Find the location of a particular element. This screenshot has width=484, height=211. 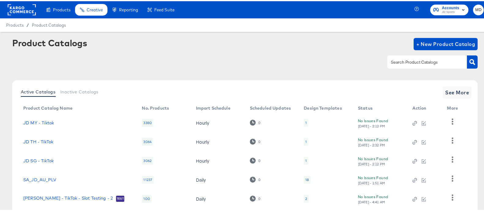

button: + New Product Catalog is located at coordinates (445, 43).